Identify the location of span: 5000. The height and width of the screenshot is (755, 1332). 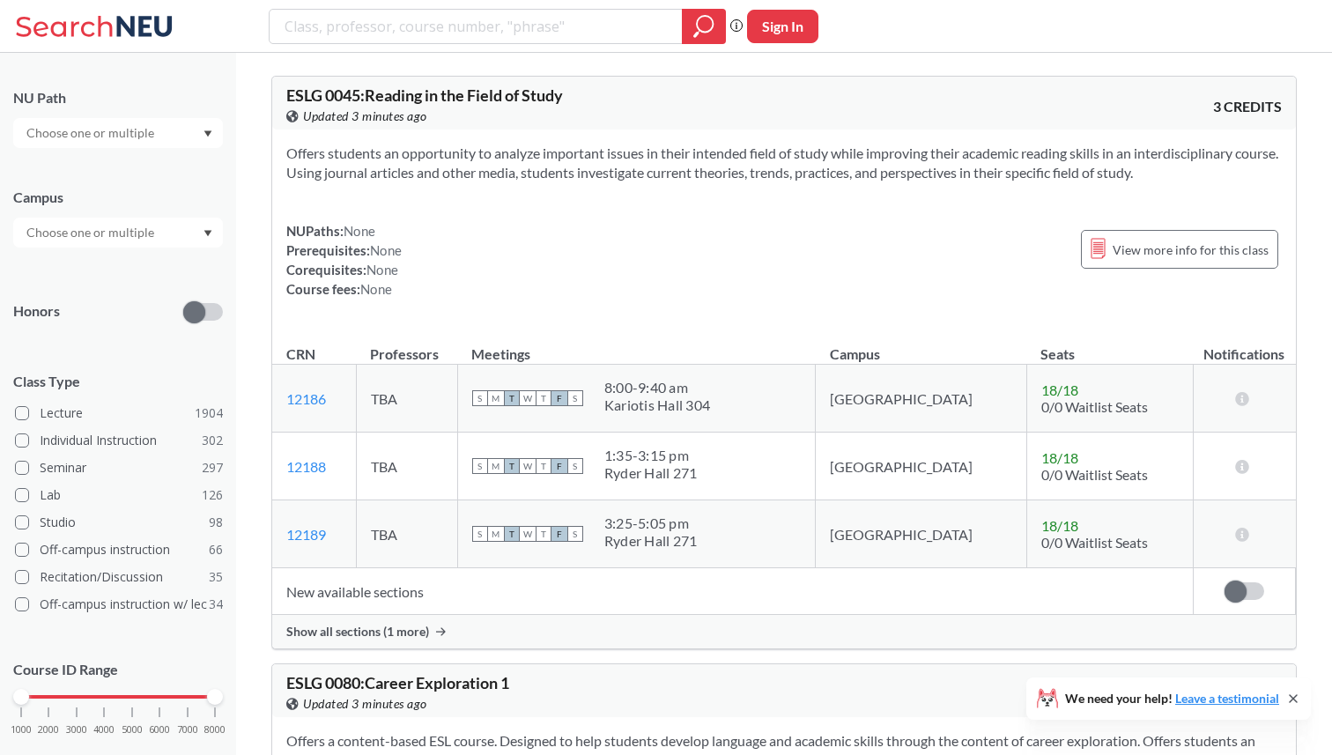
(132, 730).